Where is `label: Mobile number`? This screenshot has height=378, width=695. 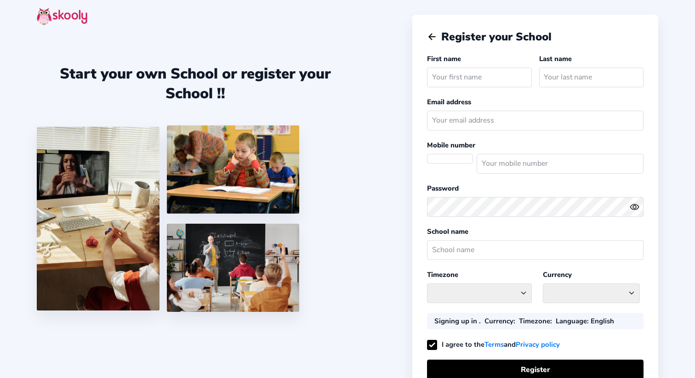
label: Mobile number is located at coordinates (451, 145).